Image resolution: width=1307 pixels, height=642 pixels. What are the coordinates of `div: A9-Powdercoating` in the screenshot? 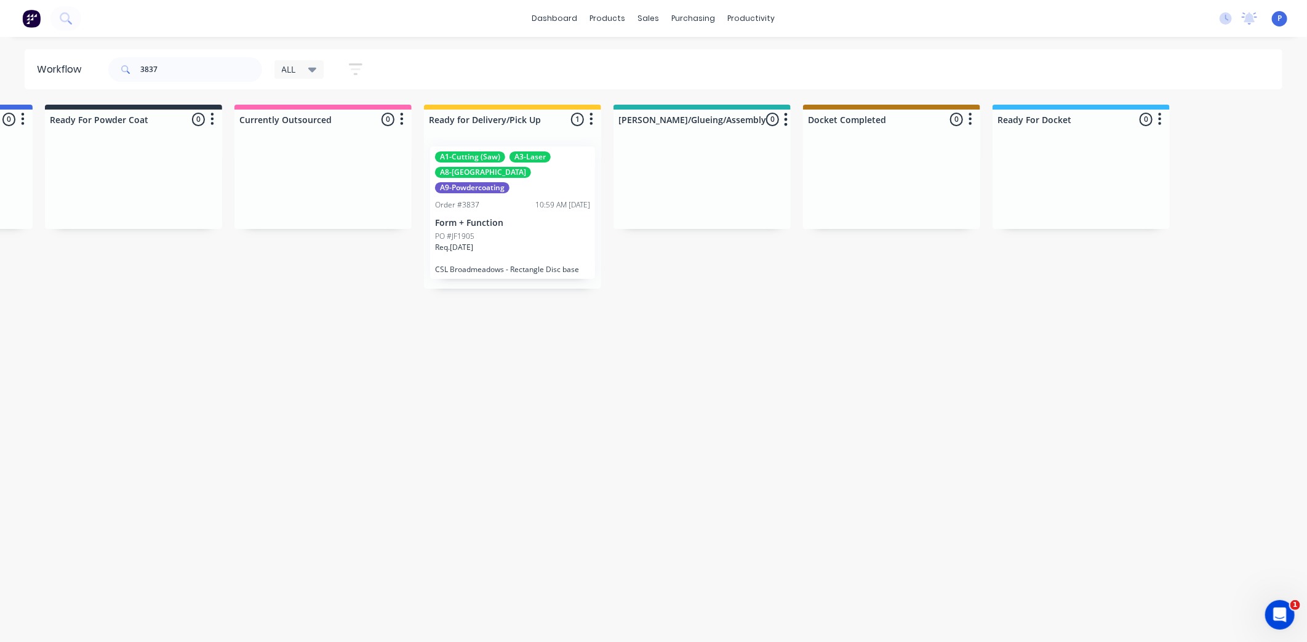 It's located at (472, 188).